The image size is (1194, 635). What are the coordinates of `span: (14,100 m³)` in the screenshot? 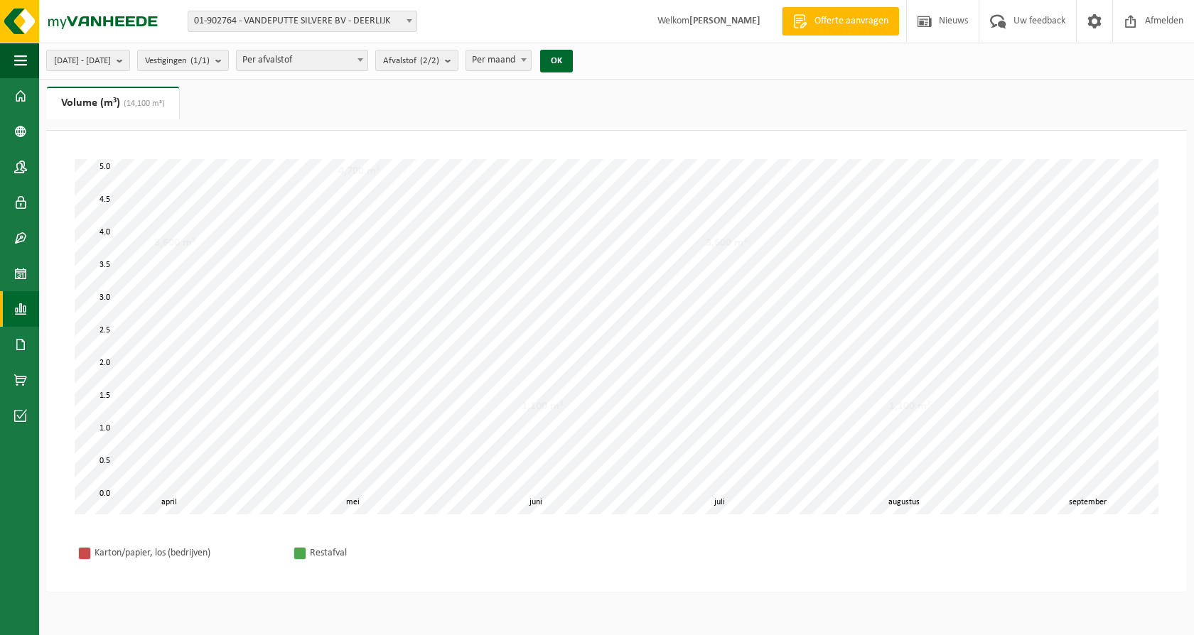 It's located at (142, 104).